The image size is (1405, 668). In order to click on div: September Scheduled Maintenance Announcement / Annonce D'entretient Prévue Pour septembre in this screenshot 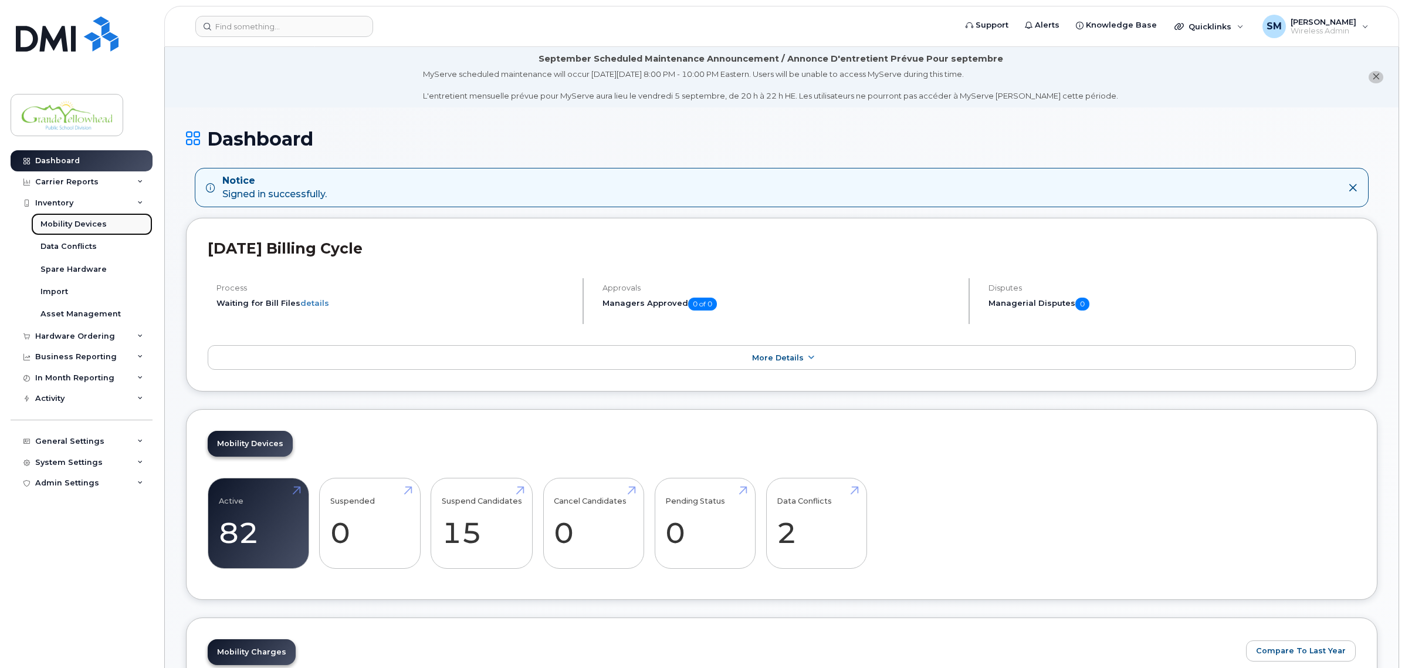, I will do `click(771, 59)`.